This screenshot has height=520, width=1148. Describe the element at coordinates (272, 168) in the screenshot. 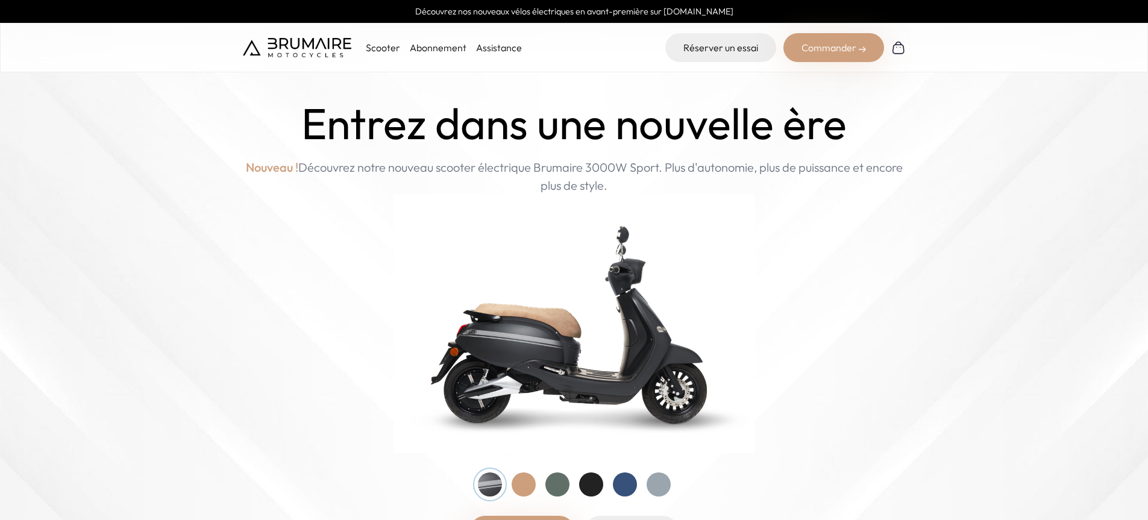

I see `span: Nouveau !` at that location.